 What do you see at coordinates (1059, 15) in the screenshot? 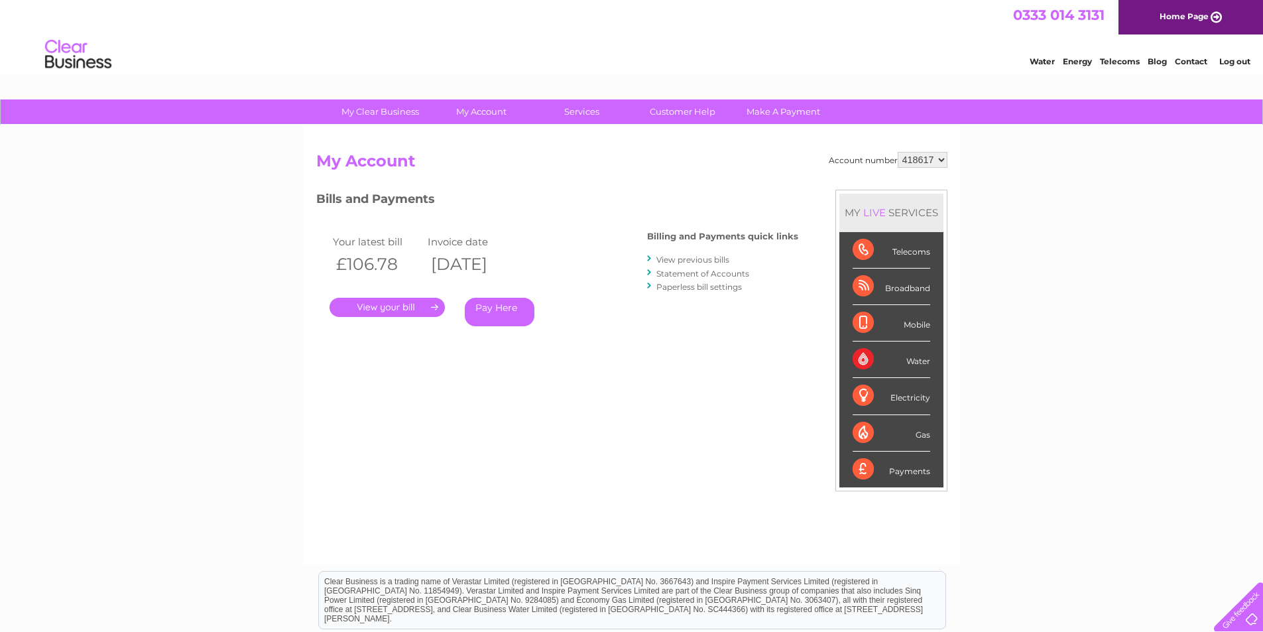
I see `a: 0333 014 3131` at bounding box center [1059, 15].